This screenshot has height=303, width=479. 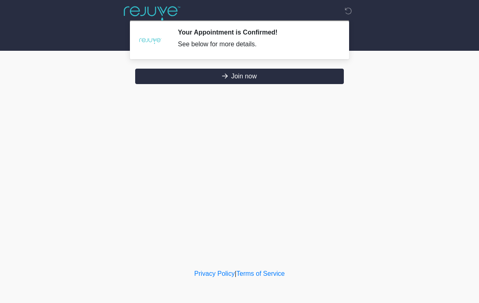 I want to click on a: Terms of Service, so click(x=260, y=273).